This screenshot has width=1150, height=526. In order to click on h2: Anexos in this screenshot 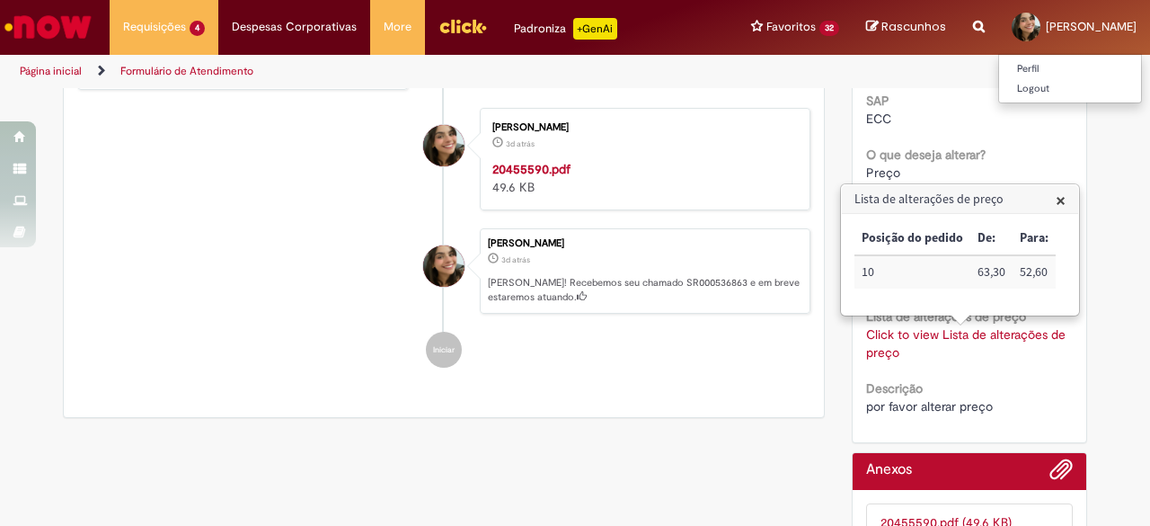, I will do `click(889, 470)`.